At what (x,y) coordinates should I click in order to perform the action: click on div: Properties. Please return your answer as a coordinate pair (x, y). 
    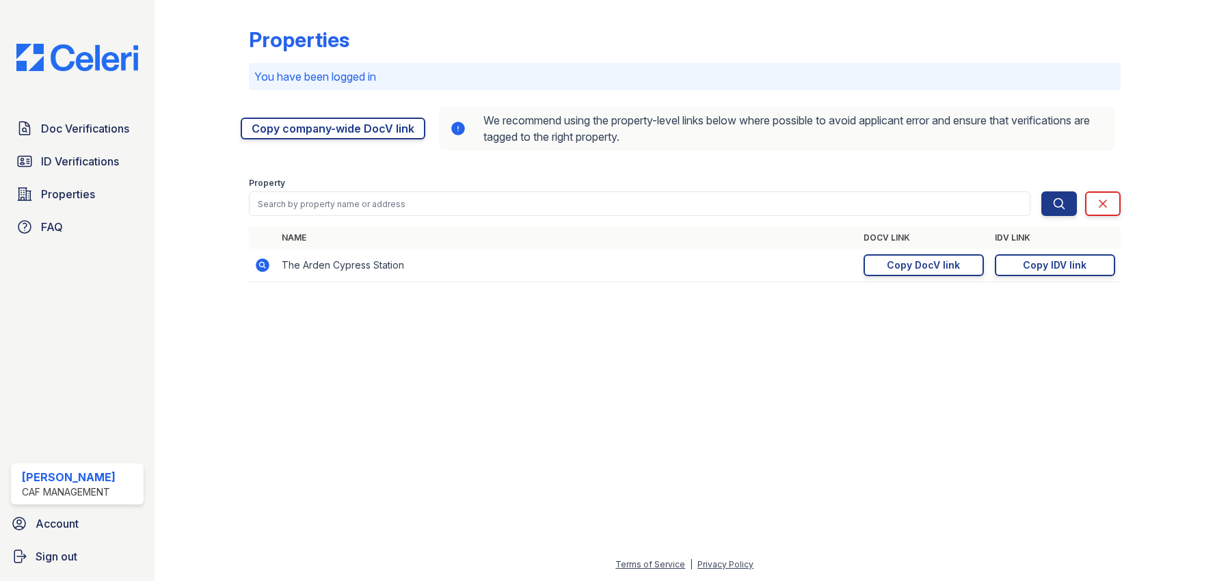
    Looking at the image, I should click on (299, 40).